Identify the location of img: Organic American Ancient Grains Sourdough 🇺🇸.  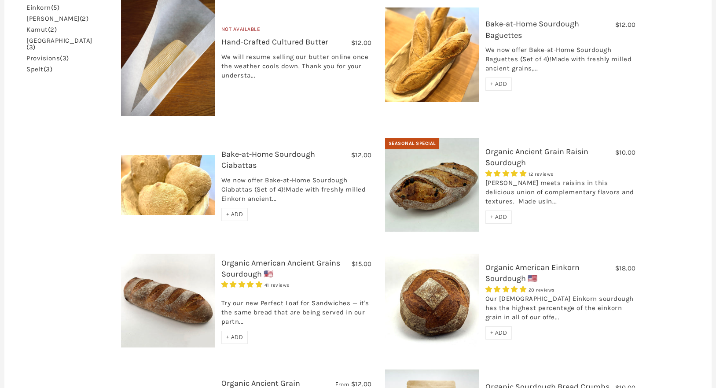
(168, 300).